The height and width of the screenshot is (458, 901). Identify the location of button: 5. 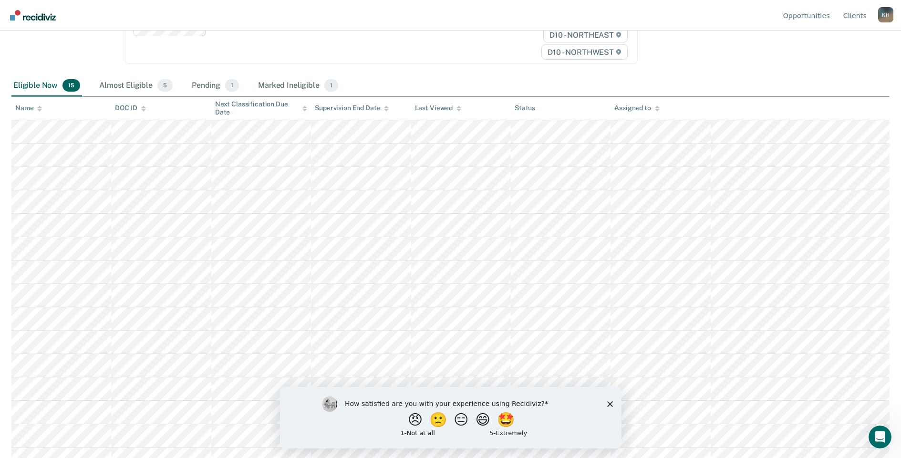
(227, 33).